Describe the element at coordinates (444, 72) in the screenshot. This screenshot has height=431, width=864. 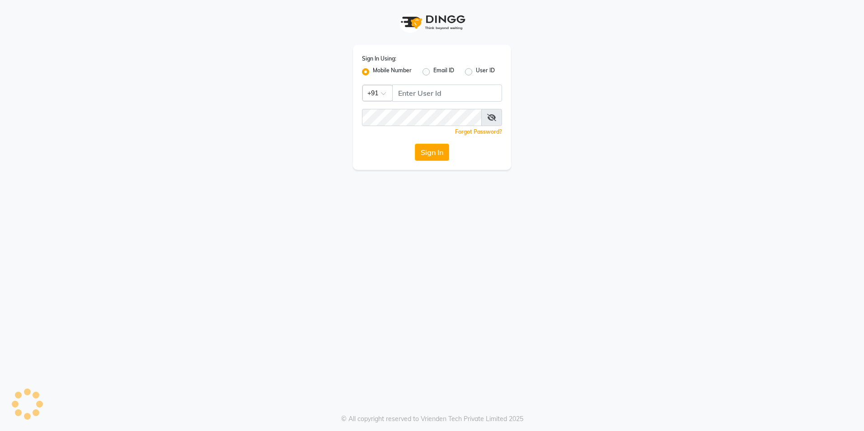
I see `label: Email ID` at that location.